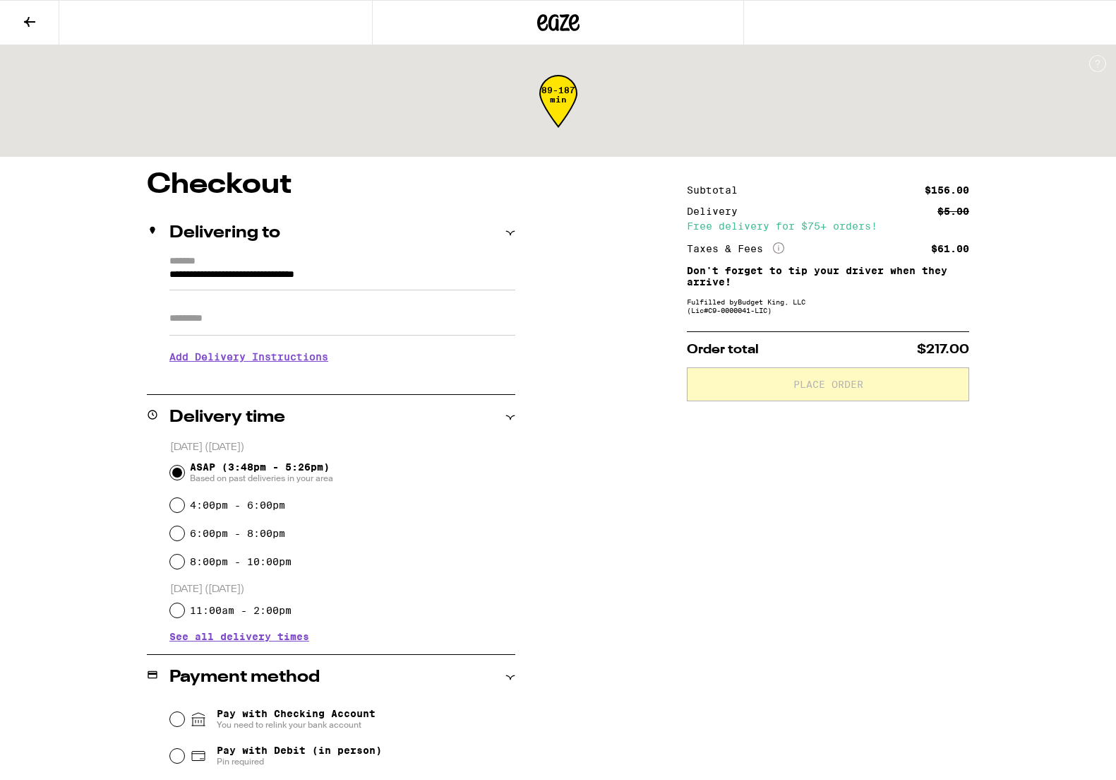  Describe the element at coordinates (237, 505) in the screenshot. I see `label: 4:00pm - 6:00pm` at that location.